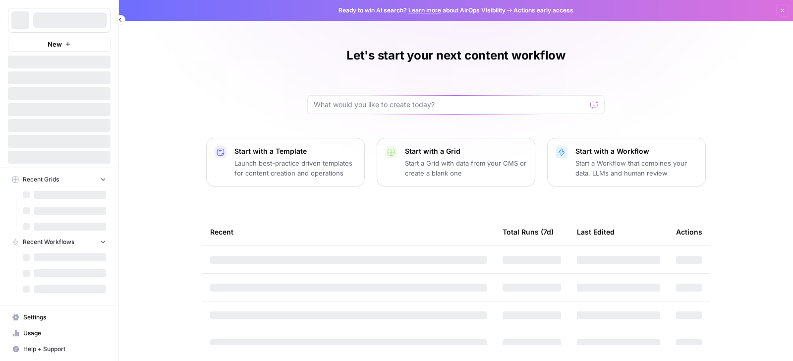  Describe the element at coordinates (349, 232) in the screenshot. I see `div: Recent` at that location.